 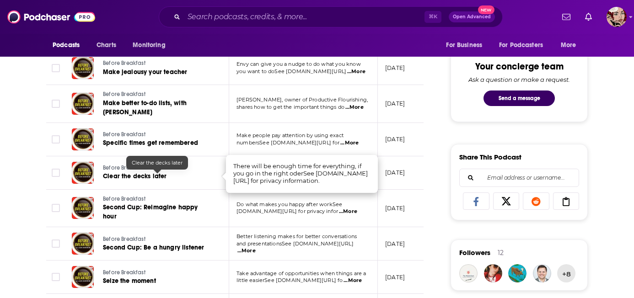 What do you see at coordinates (493, 273) in the screenshot?
I see `img: amybee` at bounding box center [493, 273].